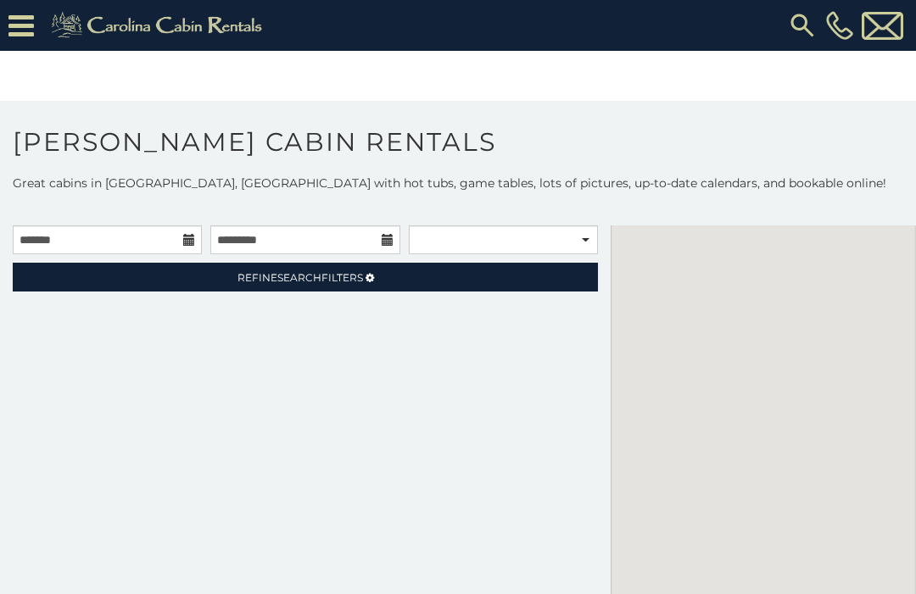 This screenshot has height=594, width=916. I want to click on span: Refine Filters, so click(300, 277).